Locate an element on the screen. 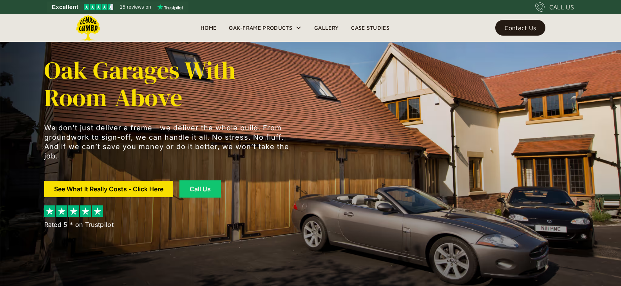 The image size is (621, 286). p: We don’t just deliver a frame—we deliver the whole build. From groundwork to sign-off, we can han... is located at coordinates (170, 142).